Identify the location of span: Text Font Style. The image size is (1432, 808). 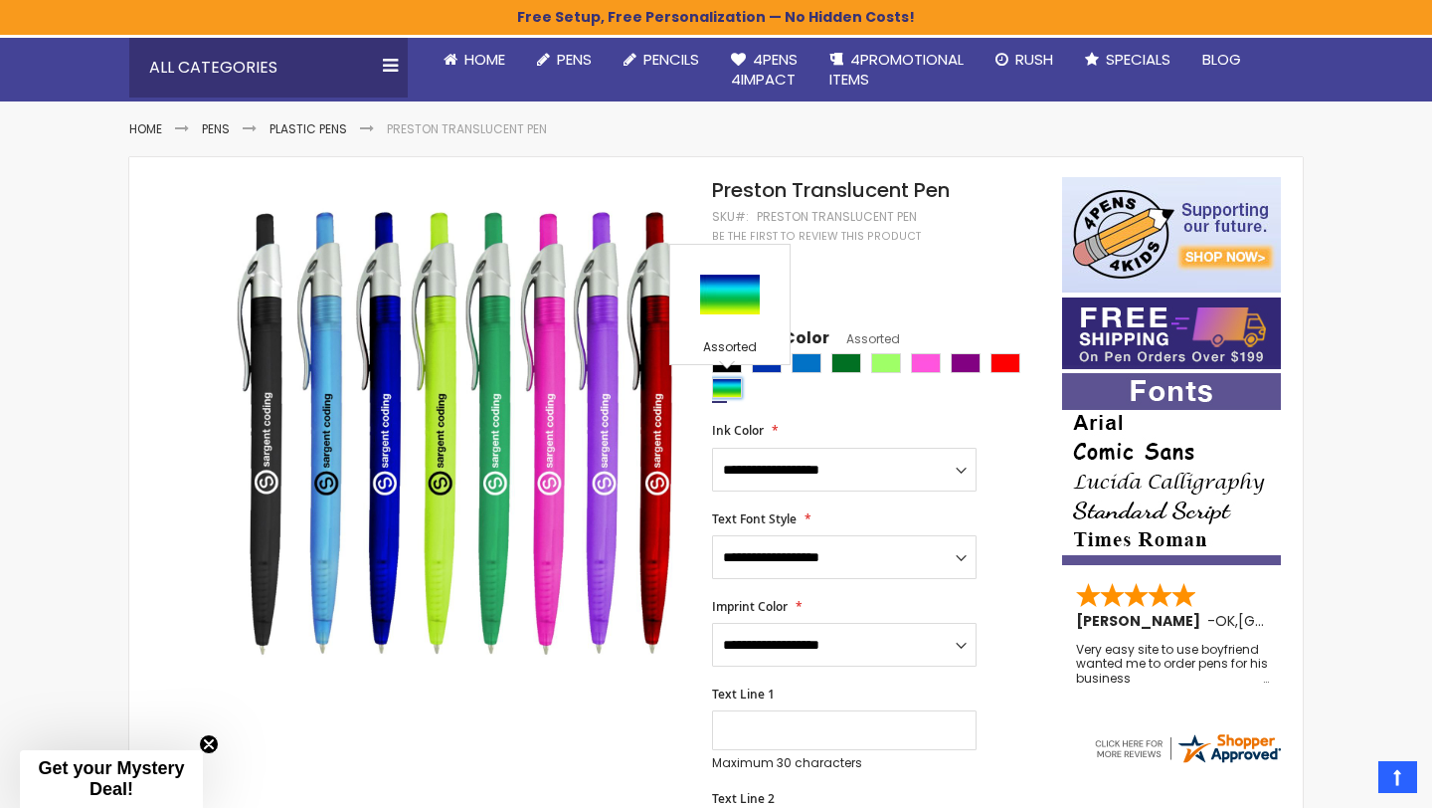
(754, 518).